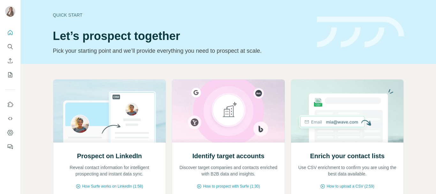  What do you see at coordinates (10, 104) in the screenshot?
I see `button: Use Surfe on LinkedIn` at bounding box center [10, 104].